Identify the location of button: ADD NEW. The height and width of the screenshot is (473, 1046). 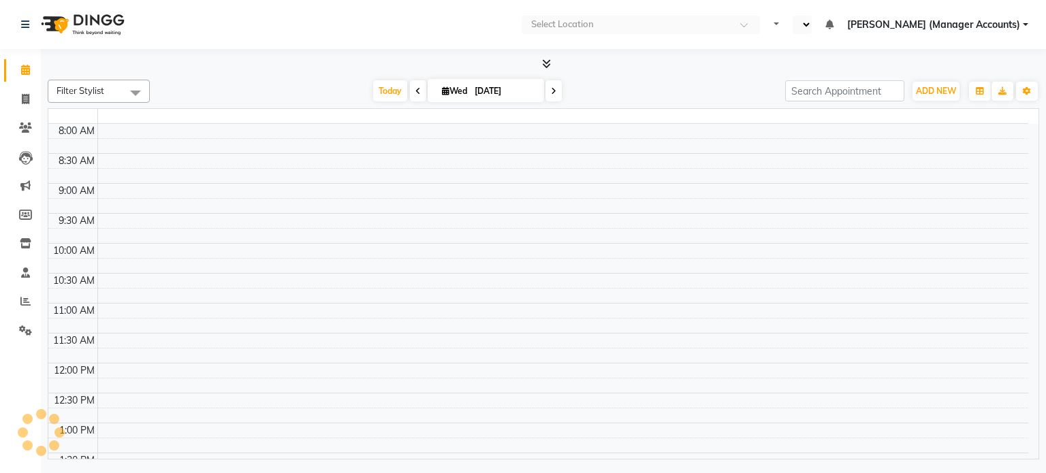
(936, 91).